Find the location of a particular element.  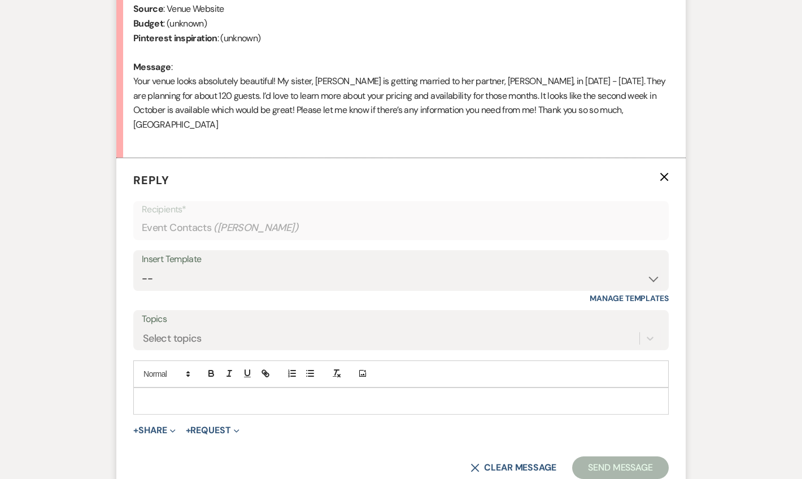

b: Message is located at coordinates (152, 67).